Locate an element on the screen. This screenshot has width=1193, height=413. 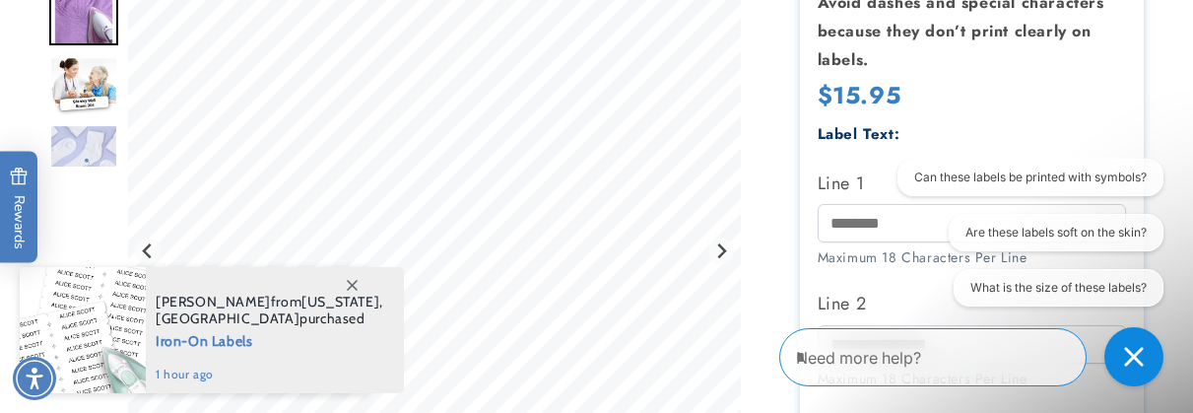
label: Line 2 is located at coordinates (972, 303).